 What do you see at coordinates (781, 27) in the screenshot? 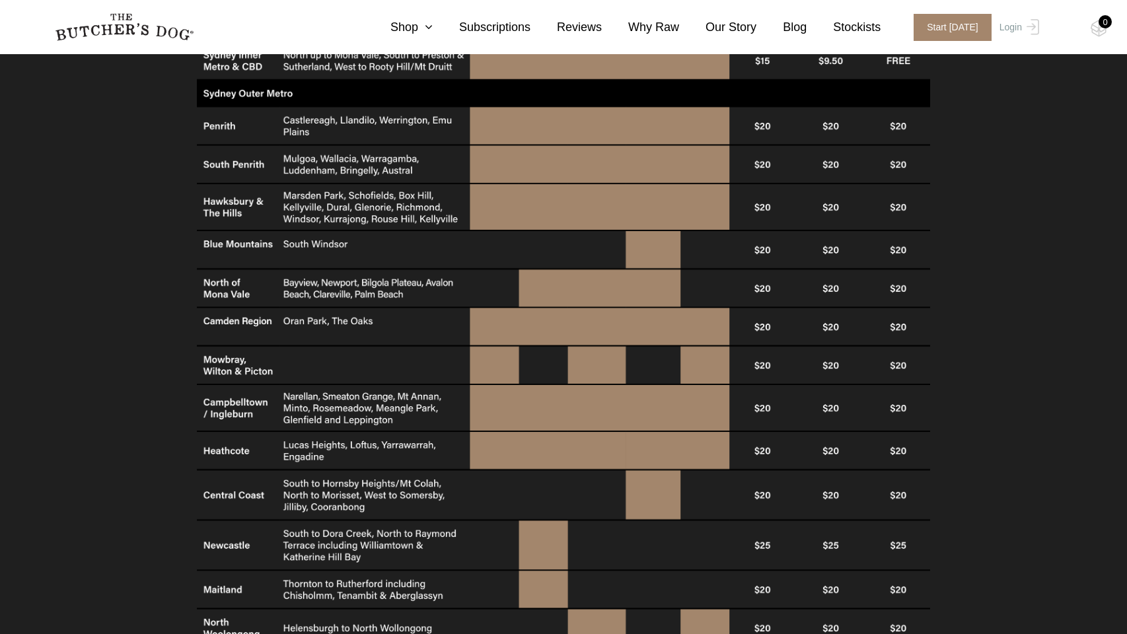
I see `a: Blog` at bounding box center [781, 27].